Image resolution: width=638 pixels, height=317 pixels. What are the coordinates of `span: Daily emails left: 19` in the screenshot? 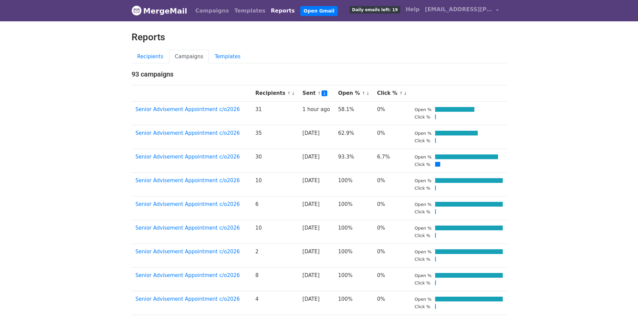 It's located at (375, 10).